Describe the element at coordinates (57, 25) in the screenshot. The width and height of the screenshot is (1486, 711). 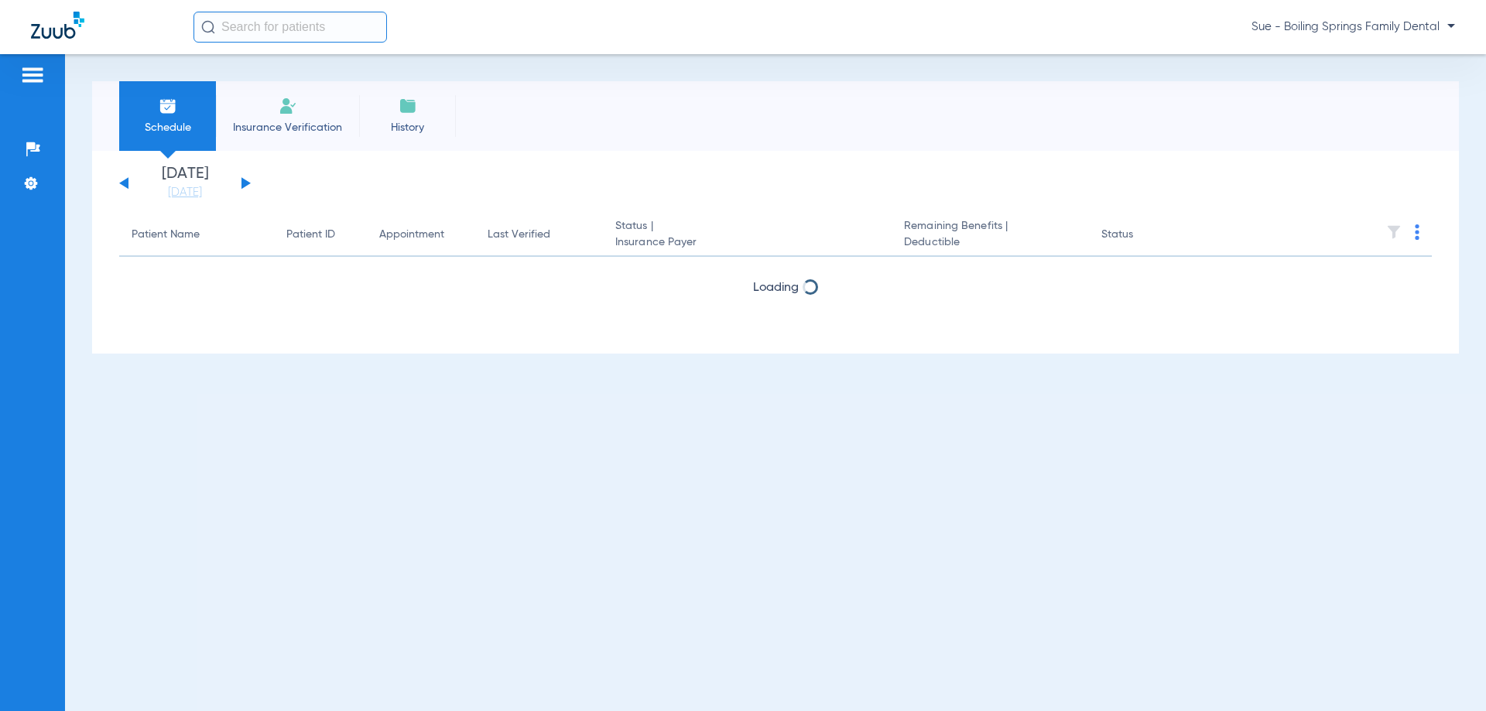
I see `img: Zuub Logo` at that location.